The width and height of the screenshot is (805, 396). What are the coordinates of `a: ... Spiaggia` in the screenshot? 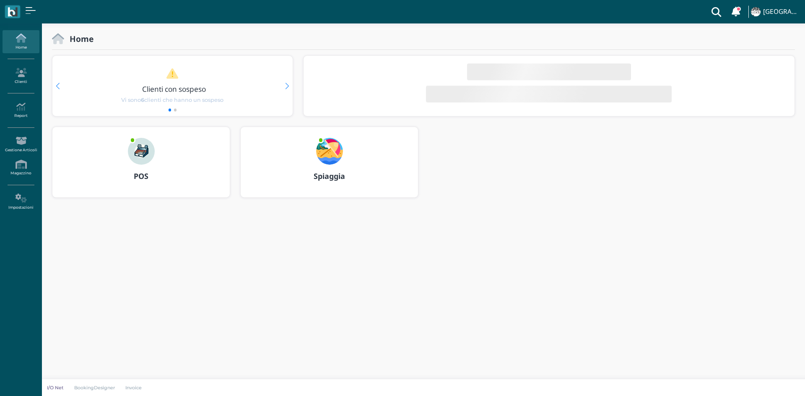 It's located at (329, 167).